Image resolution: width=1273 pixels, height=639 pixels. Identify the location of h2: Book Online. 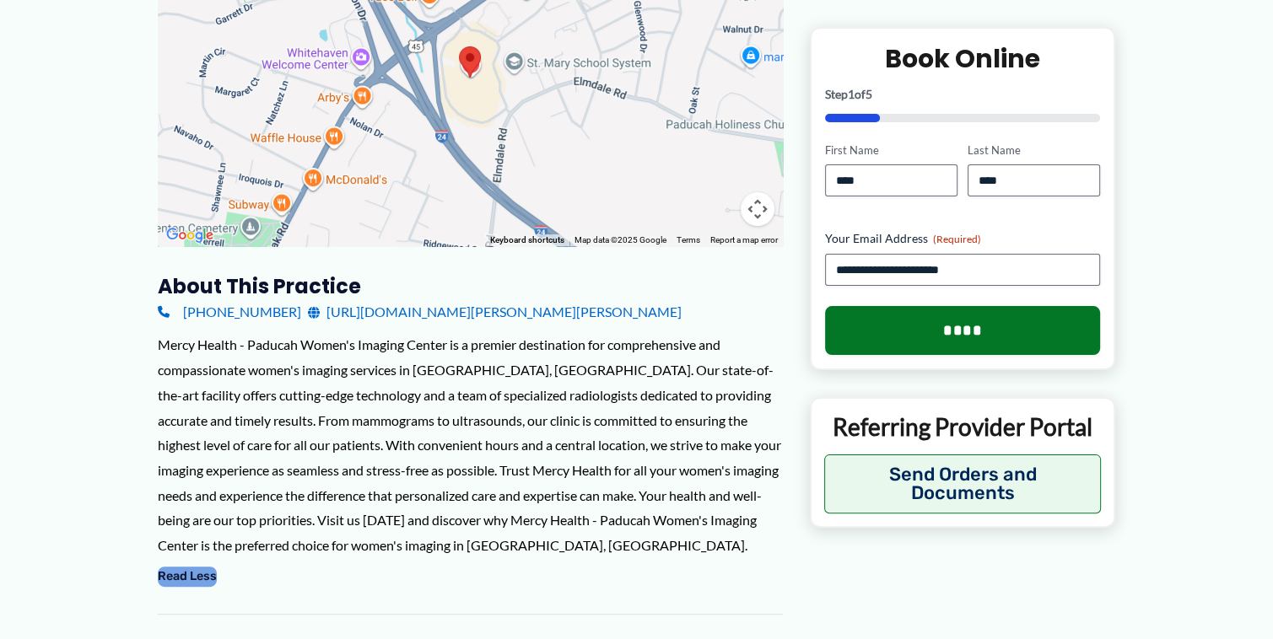
(962, 58).